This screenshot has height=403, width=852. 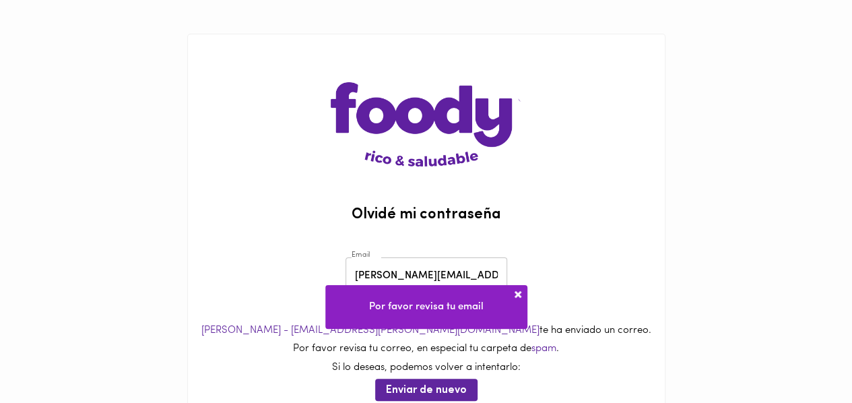 What do you see at coordinates (426, 390) in the screenshot?
I see `span: Enviar de nuevo` at bounding box center [426, 390].